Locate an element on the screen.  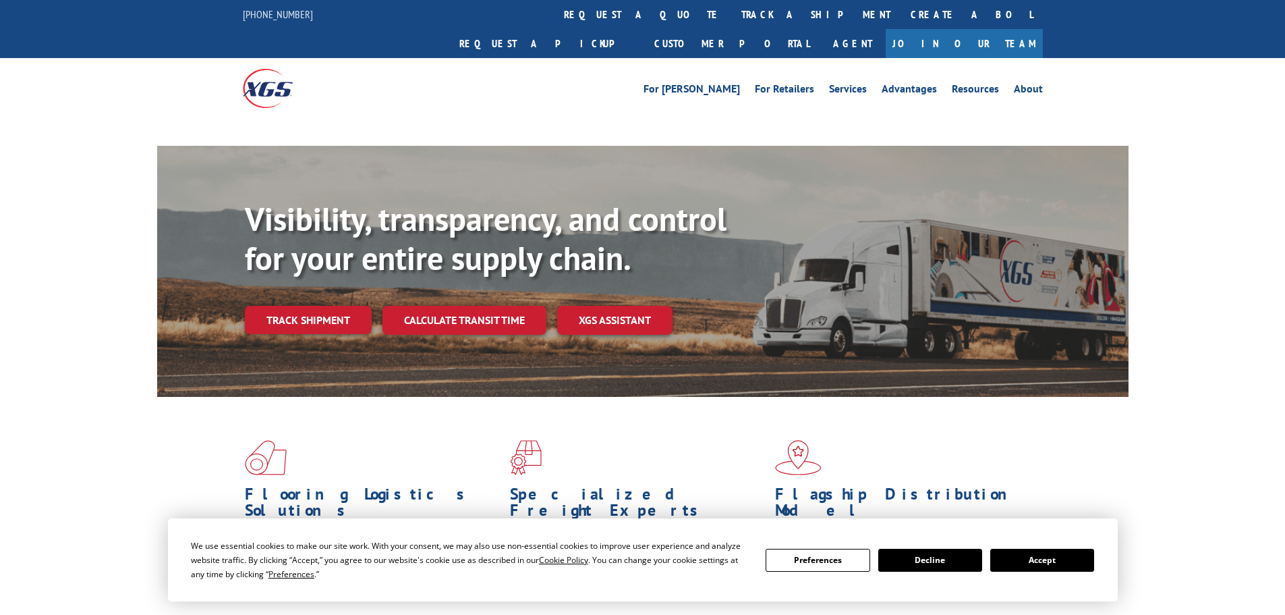
a: Track shipment is located at coordinates (308, 320).